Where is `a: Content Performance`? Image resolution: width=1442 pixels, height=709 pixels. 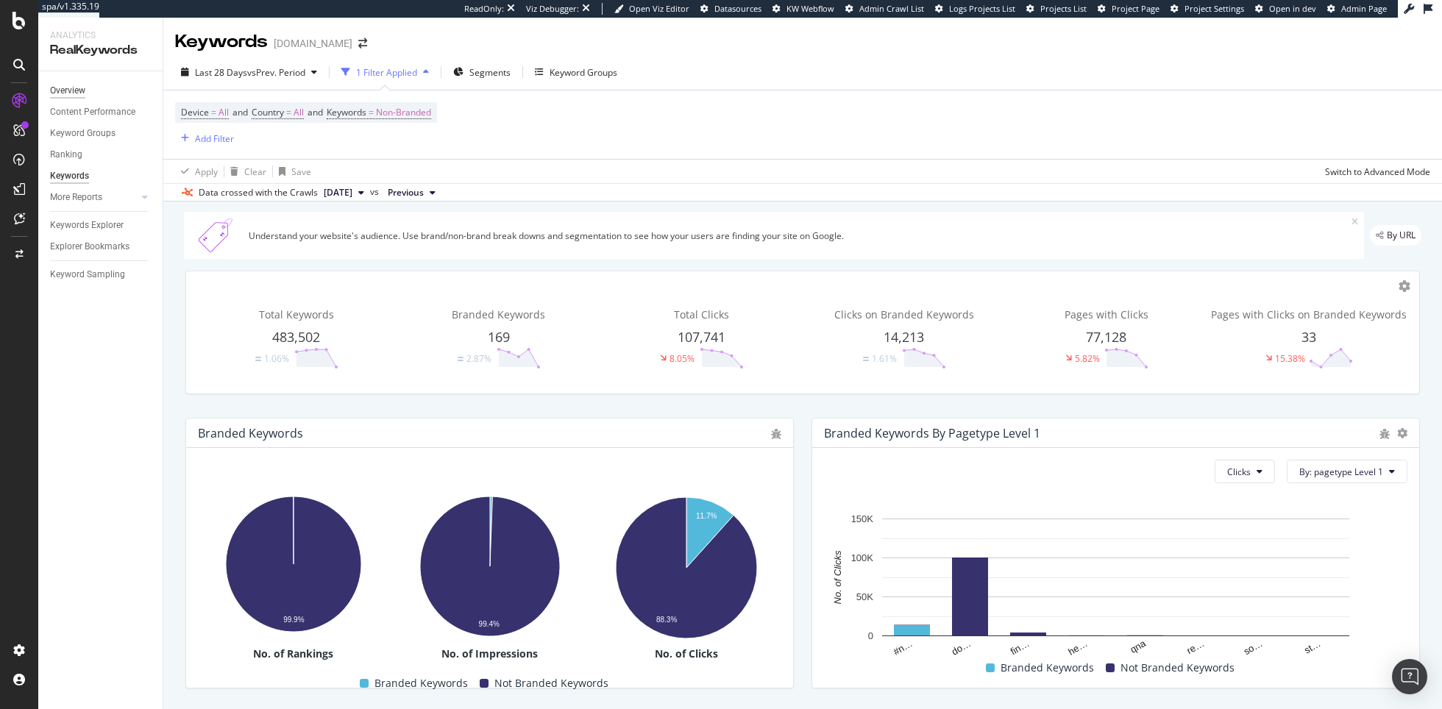 a: Content Performance is located at coordinates (101, 112).